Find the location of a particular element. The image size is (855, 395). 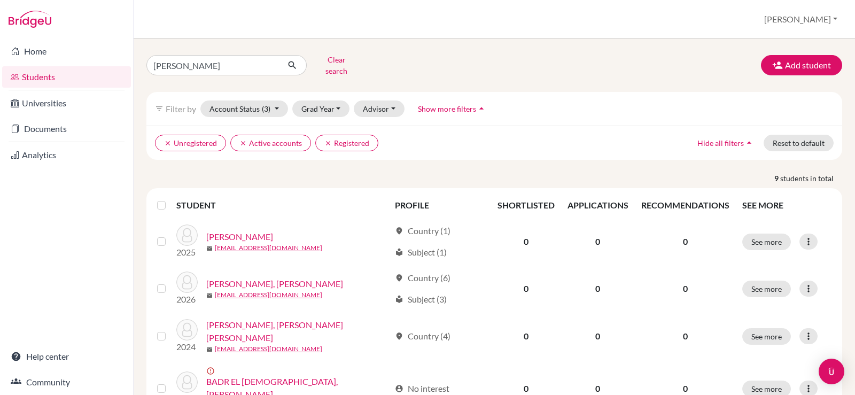

i: filter_list is located at coordinates (159, 108).